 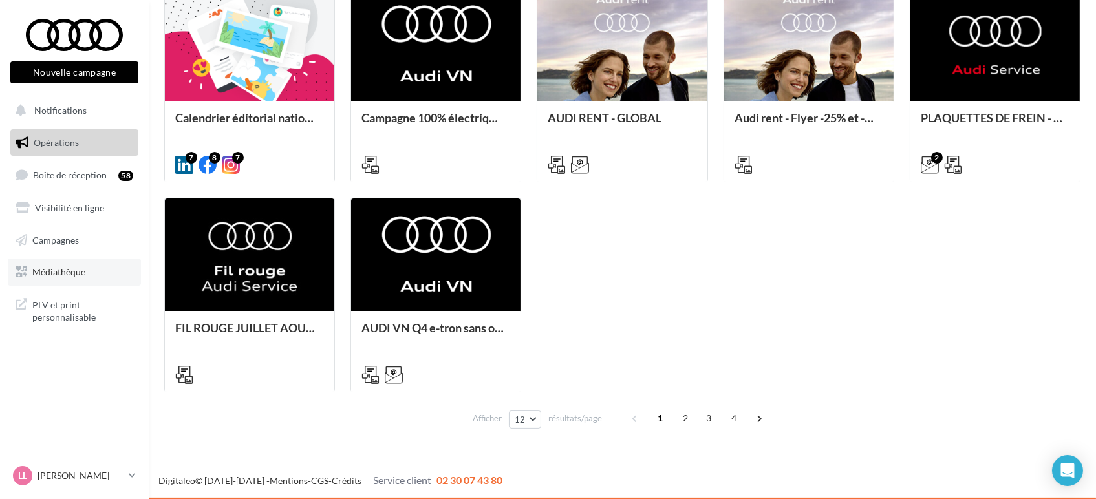 I want to click on a: Boîte de réception58, so click(x=74, y=175).